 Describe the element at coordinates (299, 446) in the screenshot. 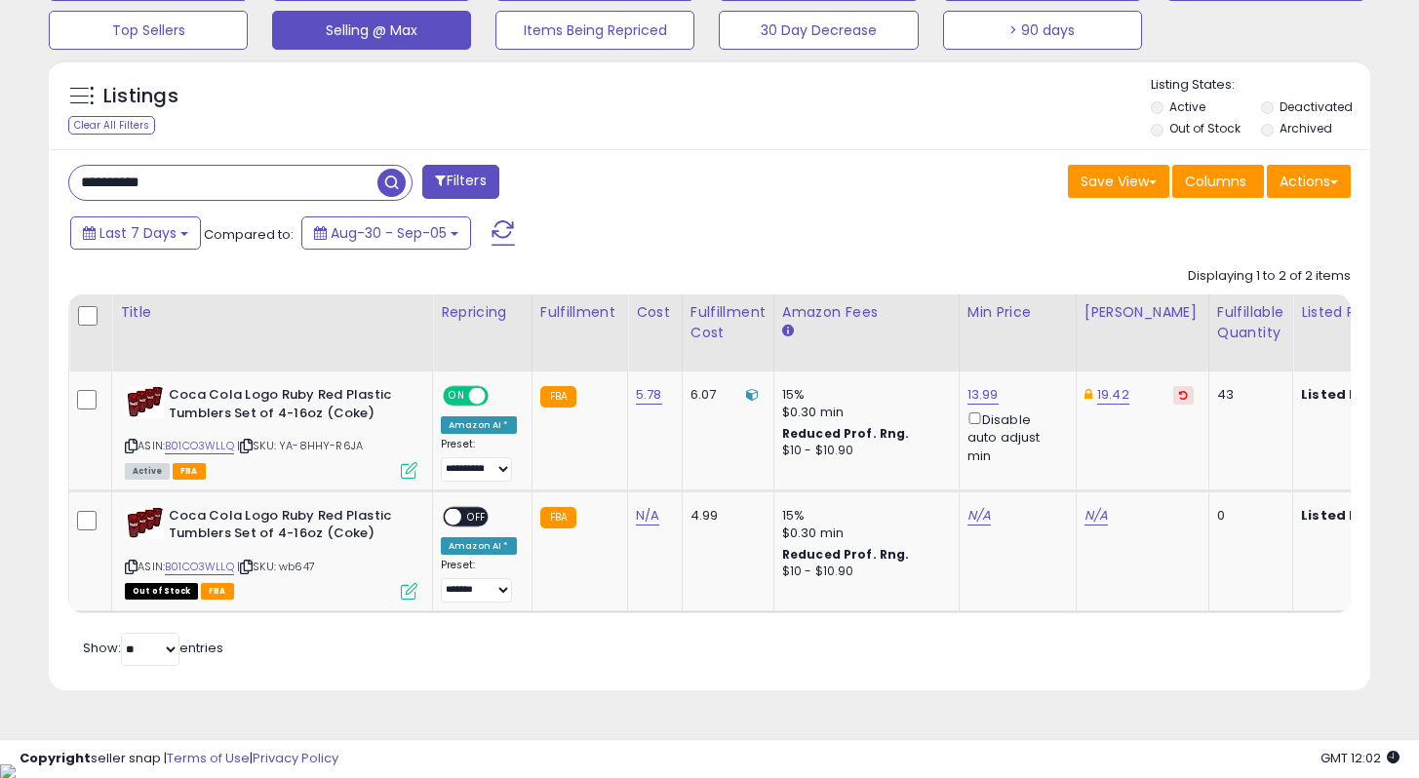

I see `span: | SKU: YA-8HHY-R6JA` at that location.